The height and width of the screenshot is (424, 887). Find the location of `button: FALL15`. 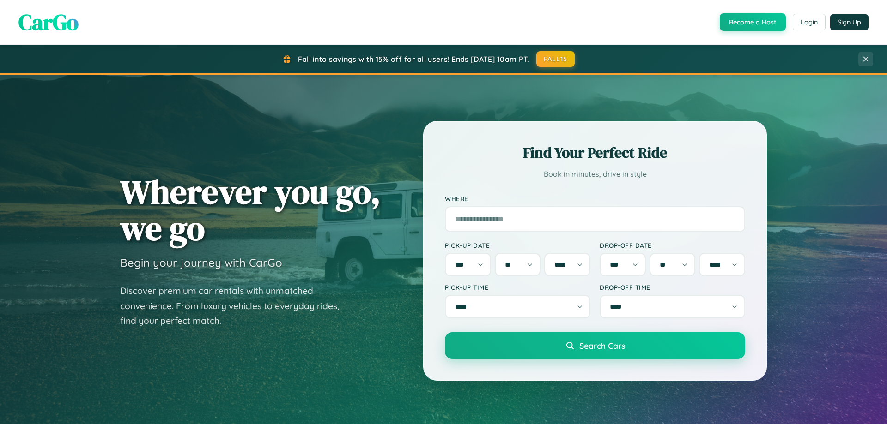

button: FALL15 is located at coordinates (556, 59).